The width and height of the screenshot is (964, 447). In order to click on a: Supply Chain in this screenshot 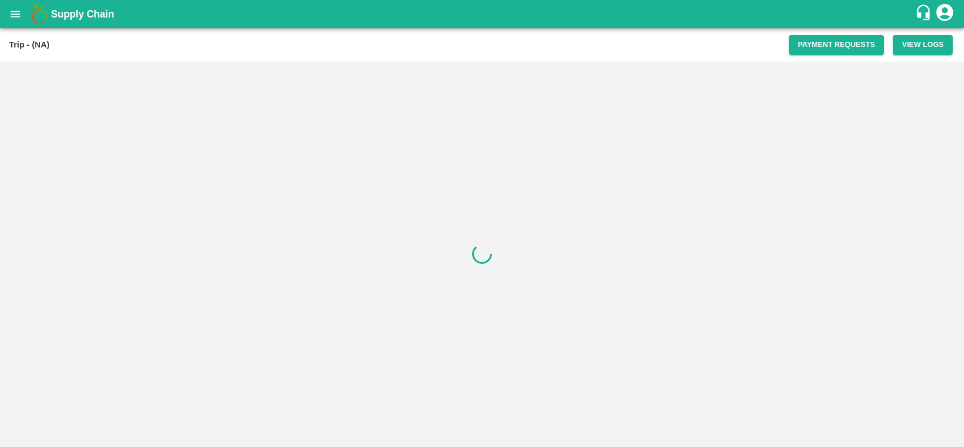, I will do `click(483, 14)`.